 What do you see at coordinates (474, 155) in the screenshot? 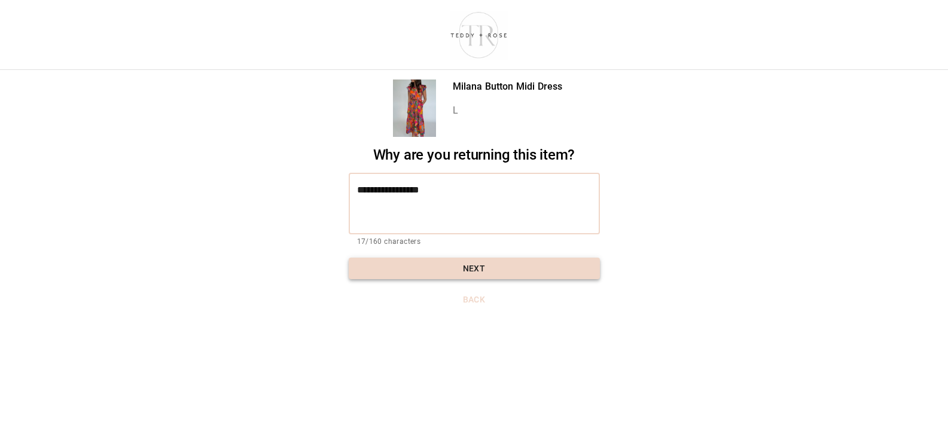
I see `h2: Why are you returning this item?` at bounding box center [474, 155].